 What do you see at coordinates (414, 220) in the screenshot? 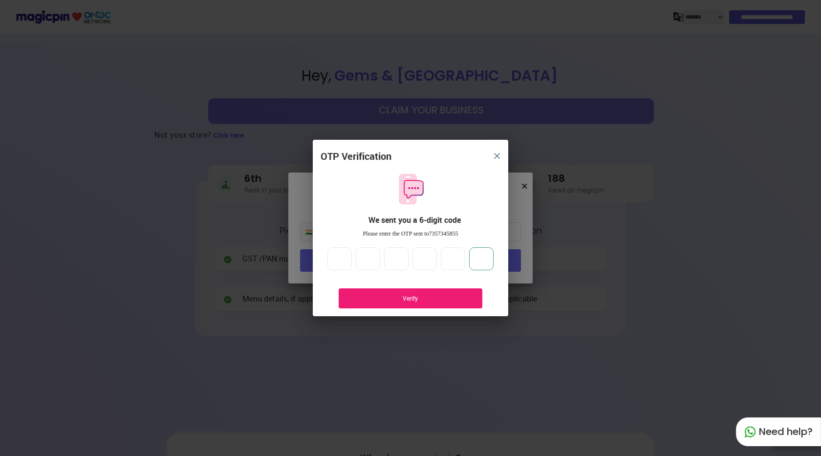
I see `div: We sent you a 6-digit code` at bounding box center [414, 220].